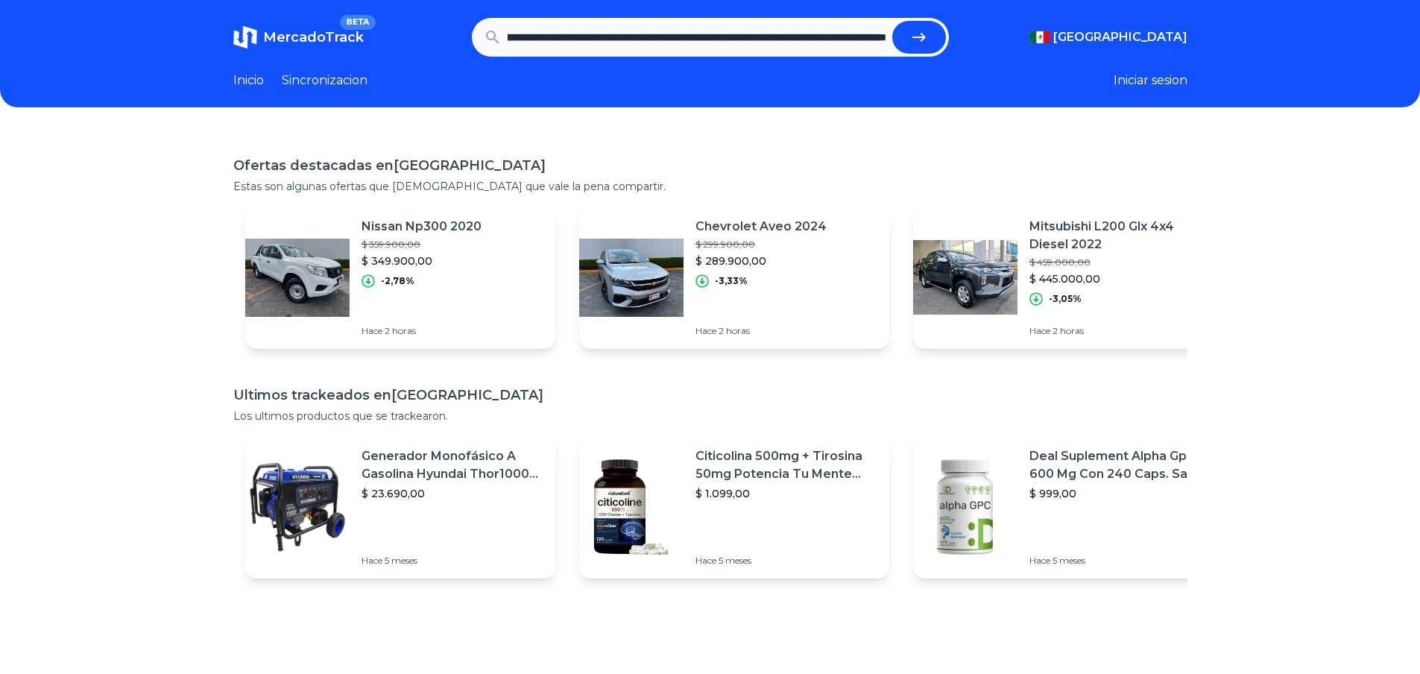 The width and height of the screenshot is (1420, 674). I want to click on p: Nissan Np300 2020, so click(421, 227).